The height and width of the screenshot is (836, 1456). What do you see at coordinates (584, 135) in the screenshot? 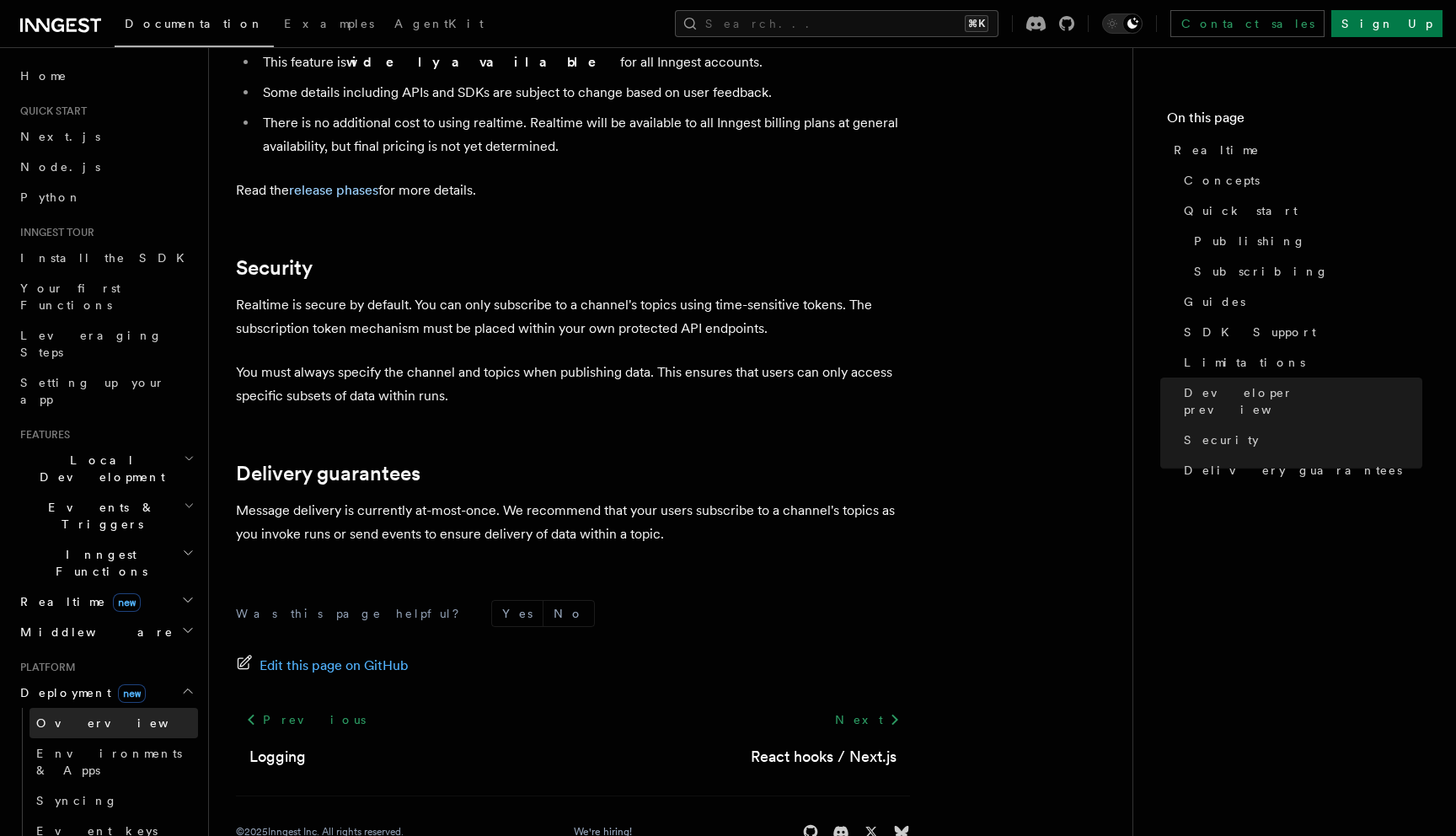
I see `li: There is no additional cost to using realtime. Realtime will be available to all Inngest billing ...` at bounding box center [584, 135].